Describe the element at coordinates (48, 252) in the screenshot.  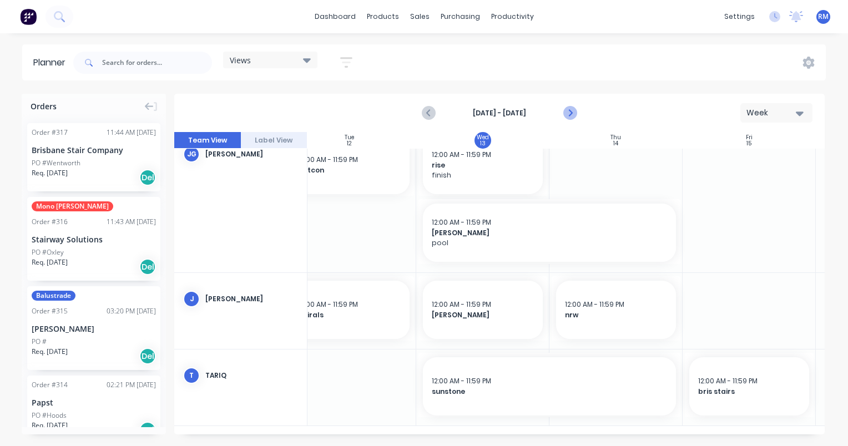
I see `div: PO #Oxley` at that location.